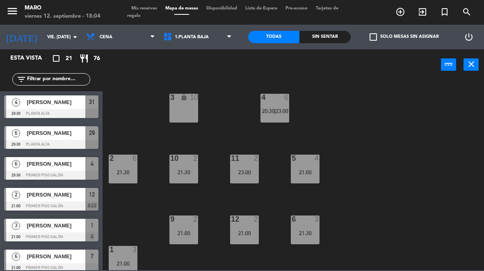 Image resolution: width=484 pixels, height=271 pixels. Describe the element at coordinates (401, 12) in the screenshot. I see `span: RESERVAR MESA` at that location.